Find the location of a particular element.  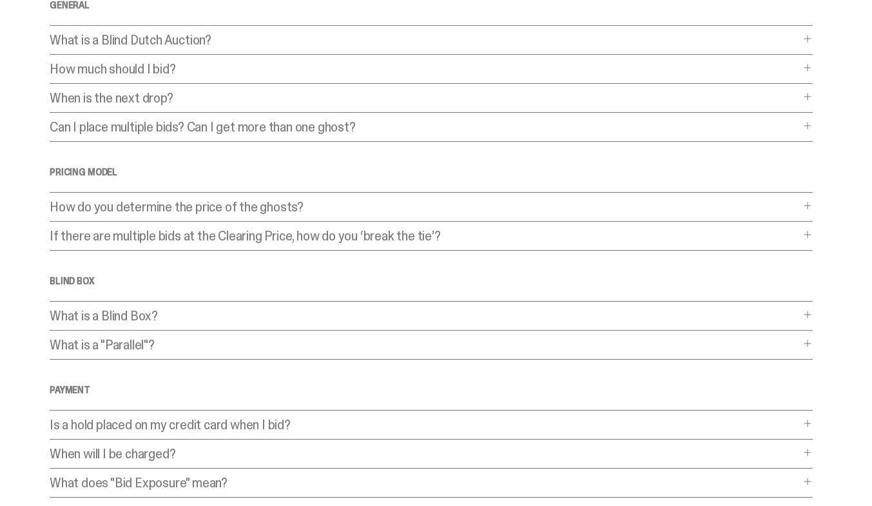

p: When is the next drop? is located at coordinates (425, 98).